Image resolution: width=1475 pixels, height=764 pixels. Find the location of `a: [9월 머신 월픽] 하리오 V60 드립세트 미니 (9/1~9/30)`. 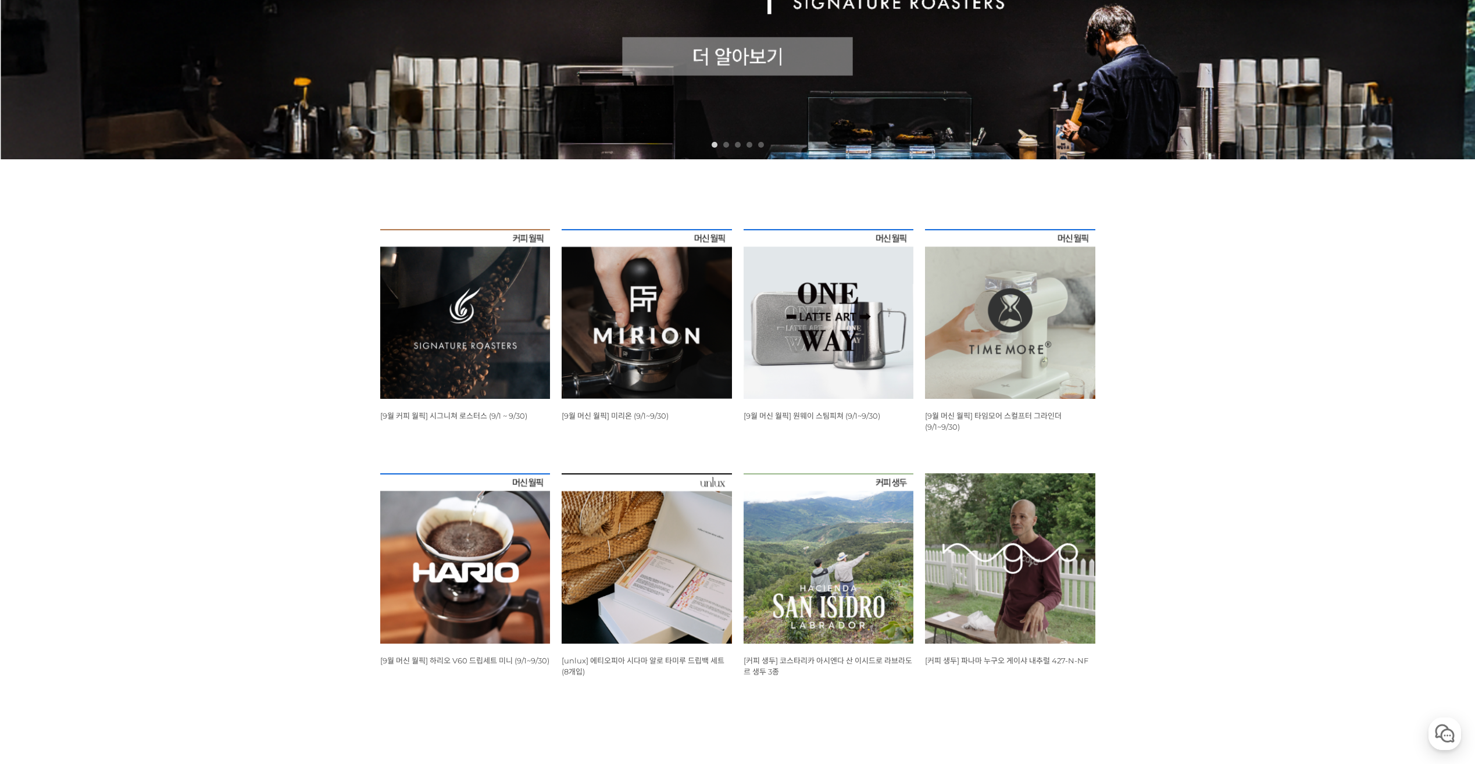

a: [9월 머신 월픽] 하리오 V60 드립세트 미니 (9/1~9/30) is located at coordinates (465, 661).